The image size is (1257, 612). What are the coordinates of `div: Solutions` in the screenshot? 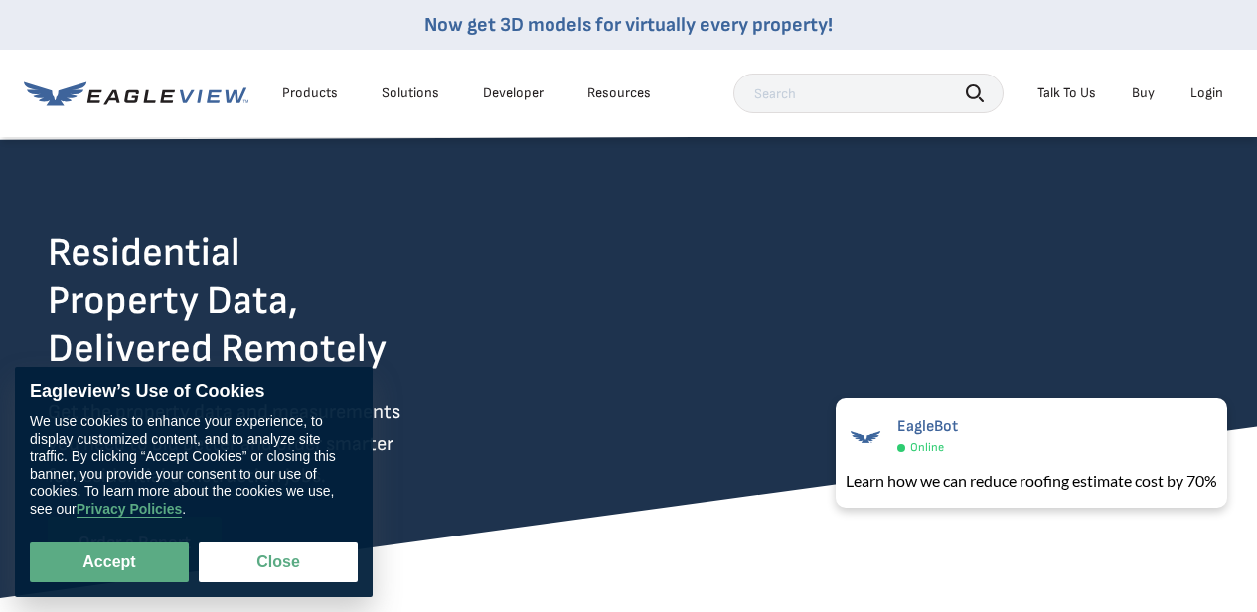 It's located at (410, 93).